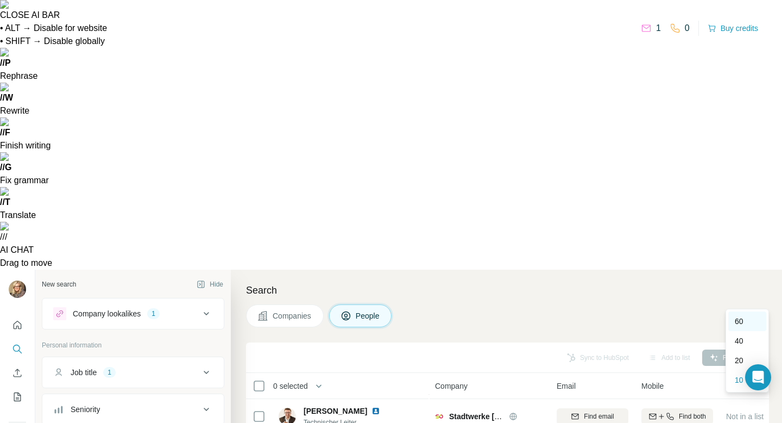  What do you see at coordinates (566, 386) in the screenshot?
I see `span: Email` at bounding box center [566, 386].